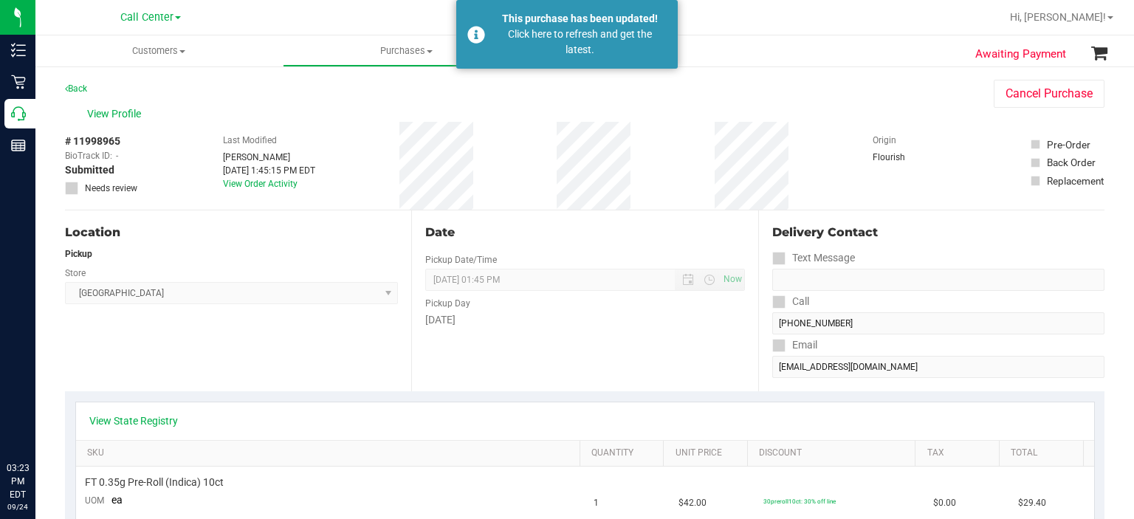  Describe the element at coordinates (625, 453) in the screenshot. I see `a: Quantity` at that location.